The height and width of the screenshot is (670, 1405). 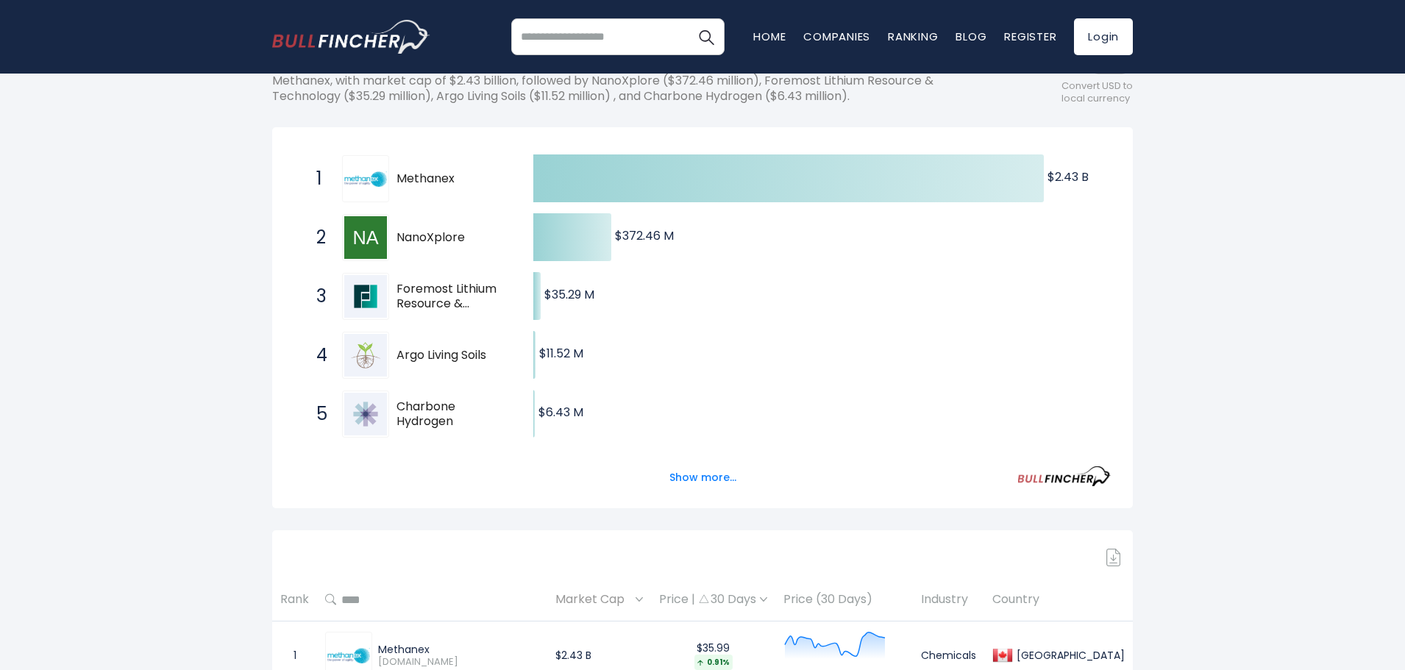 What do you see at coordinates (351, 37) in the screenshot?
I see `img: bullfincher logo` at bounding box center [351, 37].